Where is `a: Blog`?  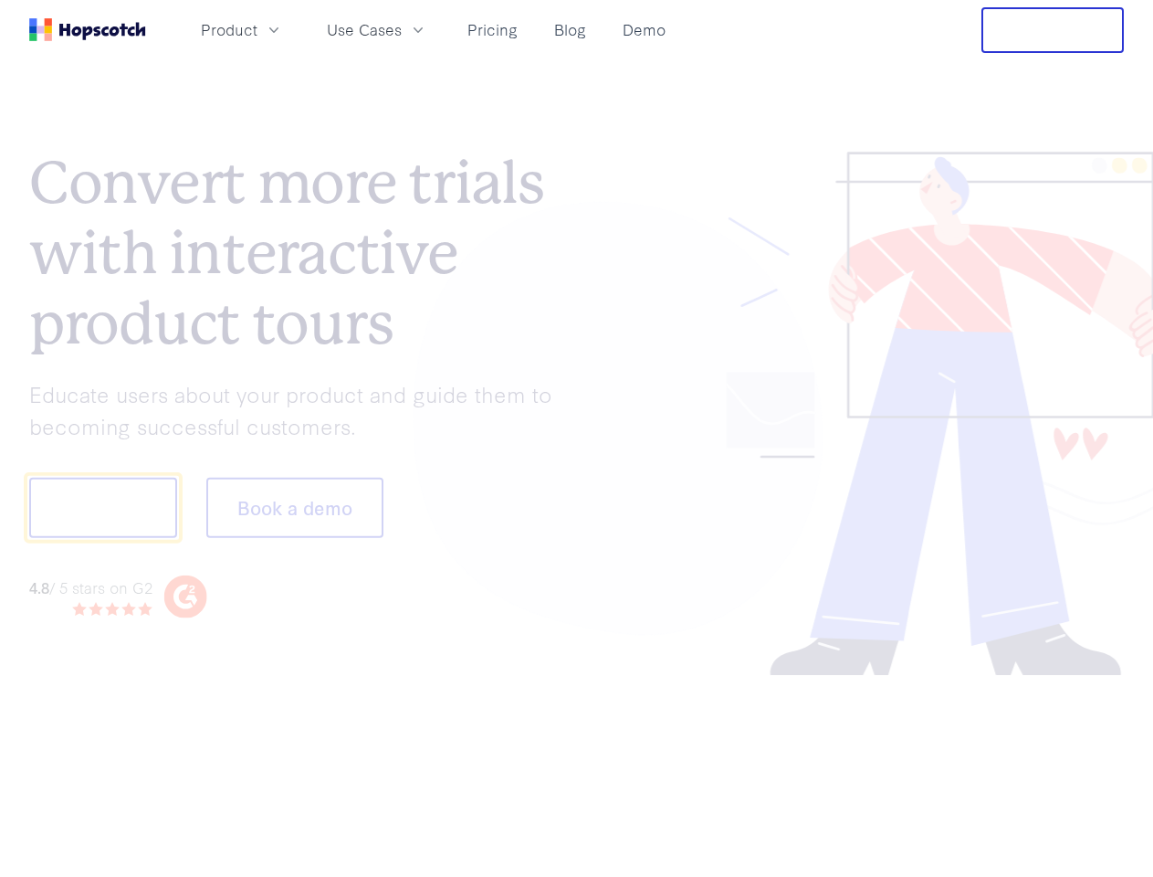
a: Blog is located at coordinates (570, 29).